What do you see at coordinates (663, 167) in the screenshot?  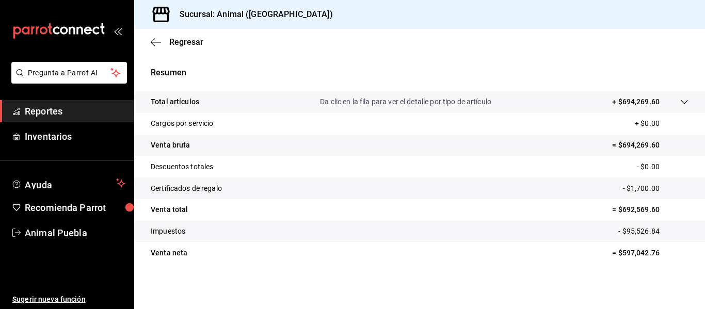 I see `p: - $0.00` at bounding box center [663, 167].